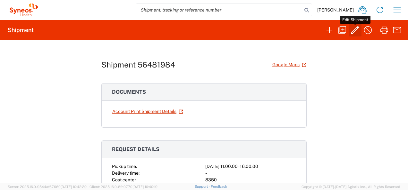 The height and width of the screenshot is (190, 408). I want to click on a: Feedback, so click(219, 187).